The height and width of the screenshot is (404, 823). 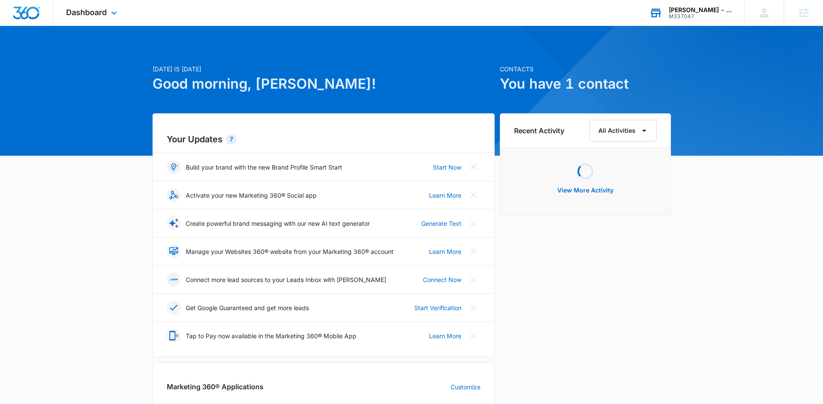 What do you see at coordinates (586, 190) in the screenshot?
I see `button: View More Activity` at bounding box center [586, 190].